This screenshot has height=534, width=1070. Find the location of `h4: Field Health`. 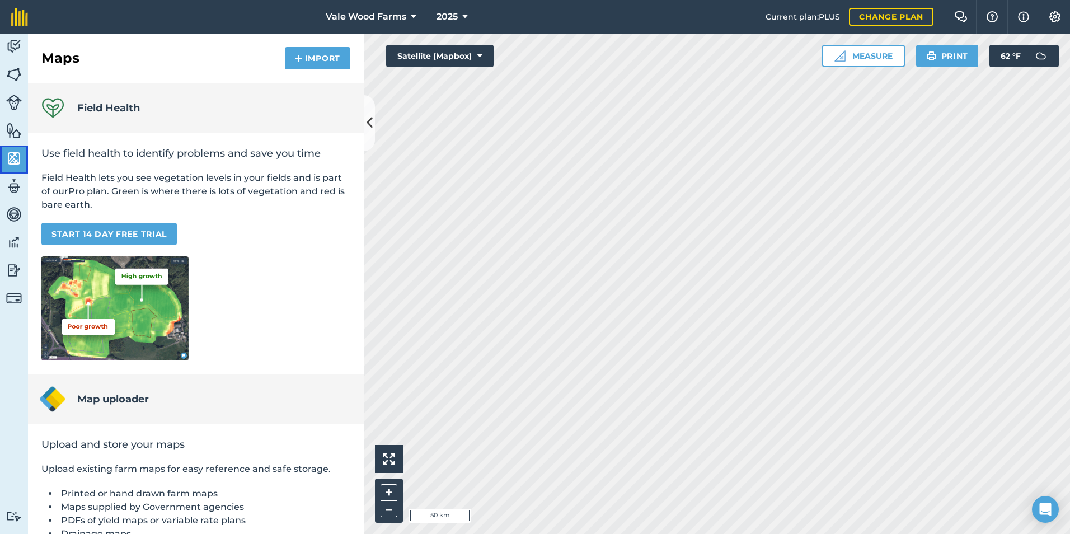

h4: Field Health is located at coordinates (109, 108).